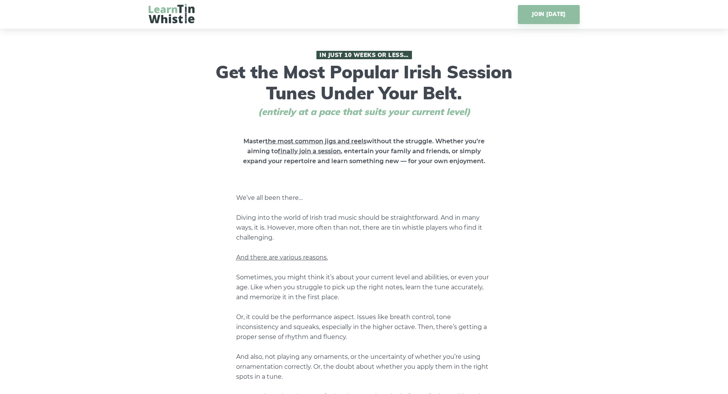 This screenshot has height=394, width=728. What do you see at coordinates (171, 13) in the screenshot?
I see `img: LearnTinWhistle.com` at bounding box center [171, 13].